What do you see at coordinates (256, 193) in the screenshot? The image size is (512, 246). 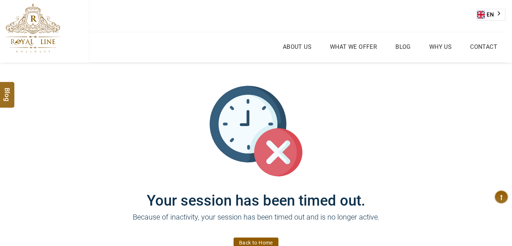 I see `h1: Your session has been timed out.` at bounding box center [256, 193].